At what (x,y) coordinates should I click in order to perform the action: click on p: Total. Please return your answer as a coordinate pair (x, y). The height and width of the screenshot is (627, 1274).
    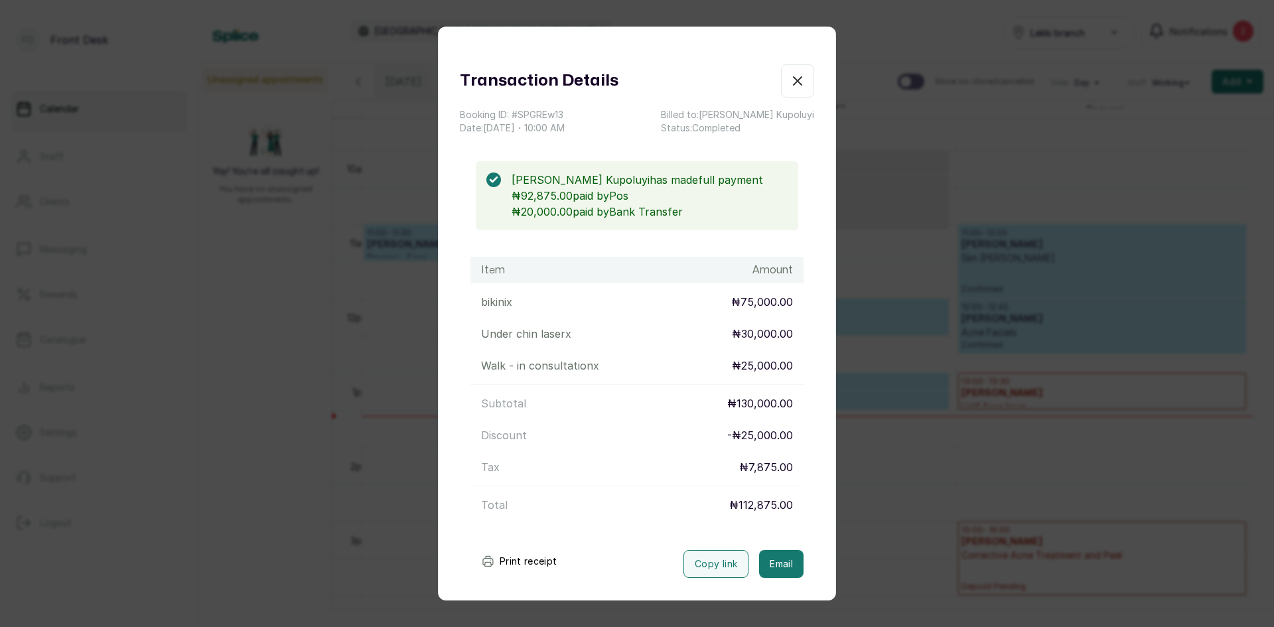
    Looking at the image, I should click on (495, 505).